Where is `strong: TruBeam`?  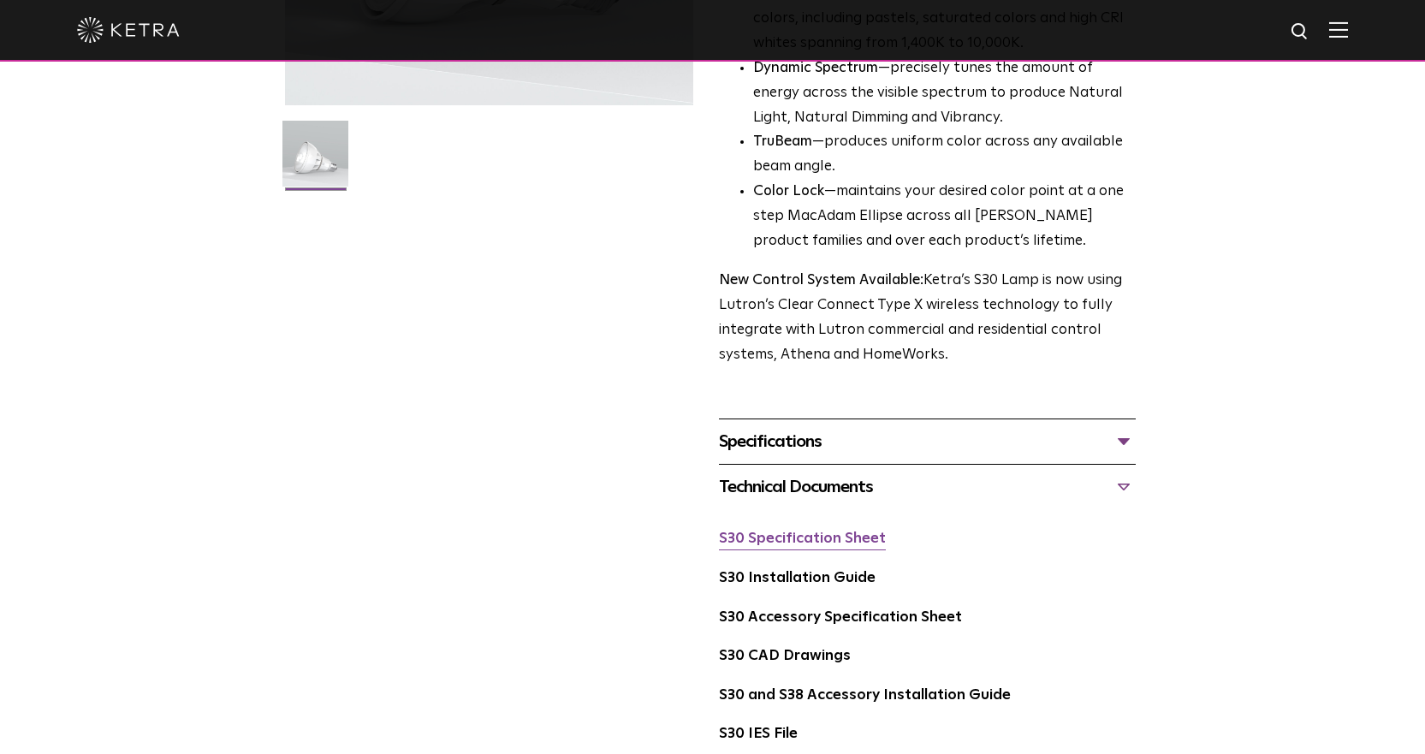
strong: TruBeam is located at coordinates (782, 141).